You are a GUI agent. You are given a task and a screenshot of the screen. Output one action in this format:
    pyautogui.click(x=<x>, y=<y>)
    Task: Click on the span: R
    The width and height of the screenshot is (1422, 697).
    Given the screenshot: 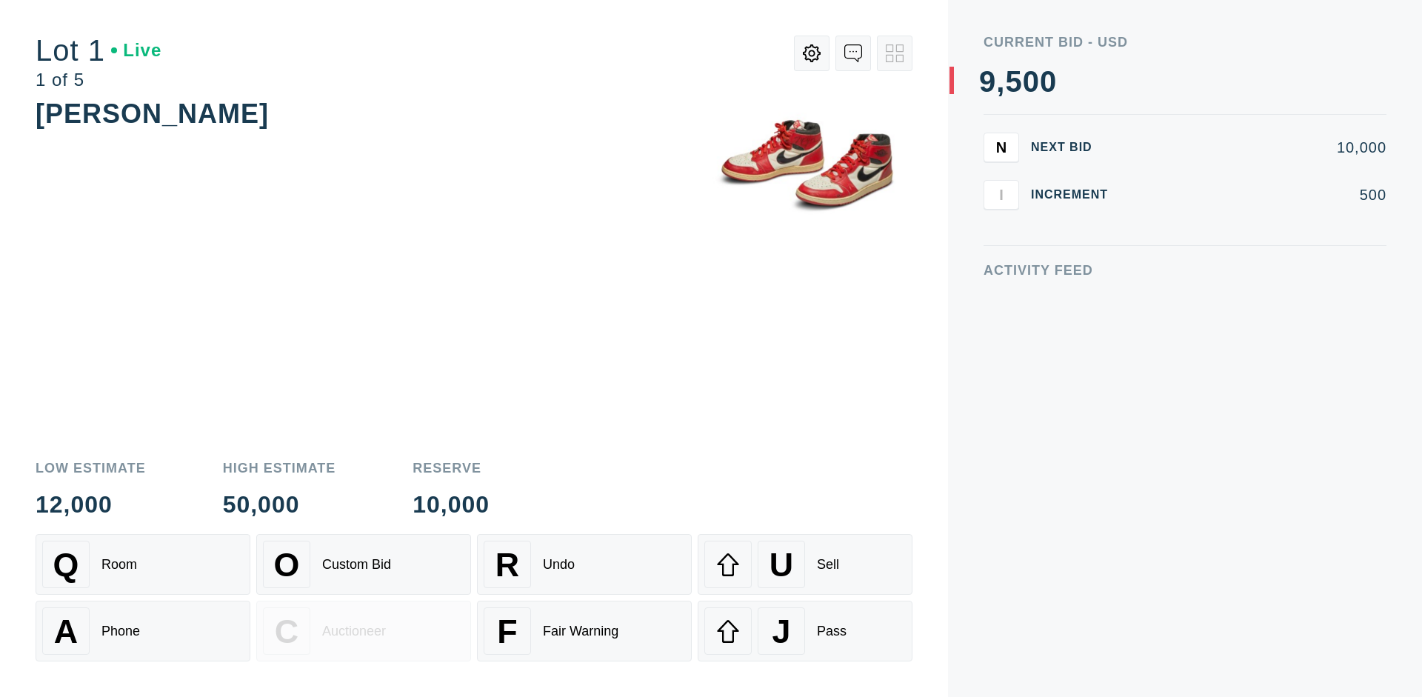 What is the action you would take?
    pyautogui.click(x=507, y=564)
    